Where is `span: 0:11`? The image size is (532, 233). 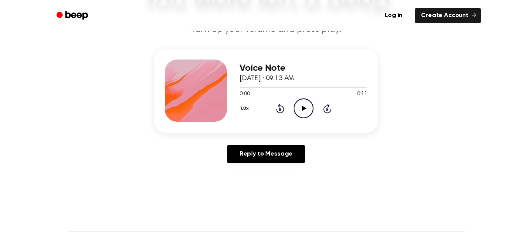 span: 0:11 is located at coordinates (362, 94).